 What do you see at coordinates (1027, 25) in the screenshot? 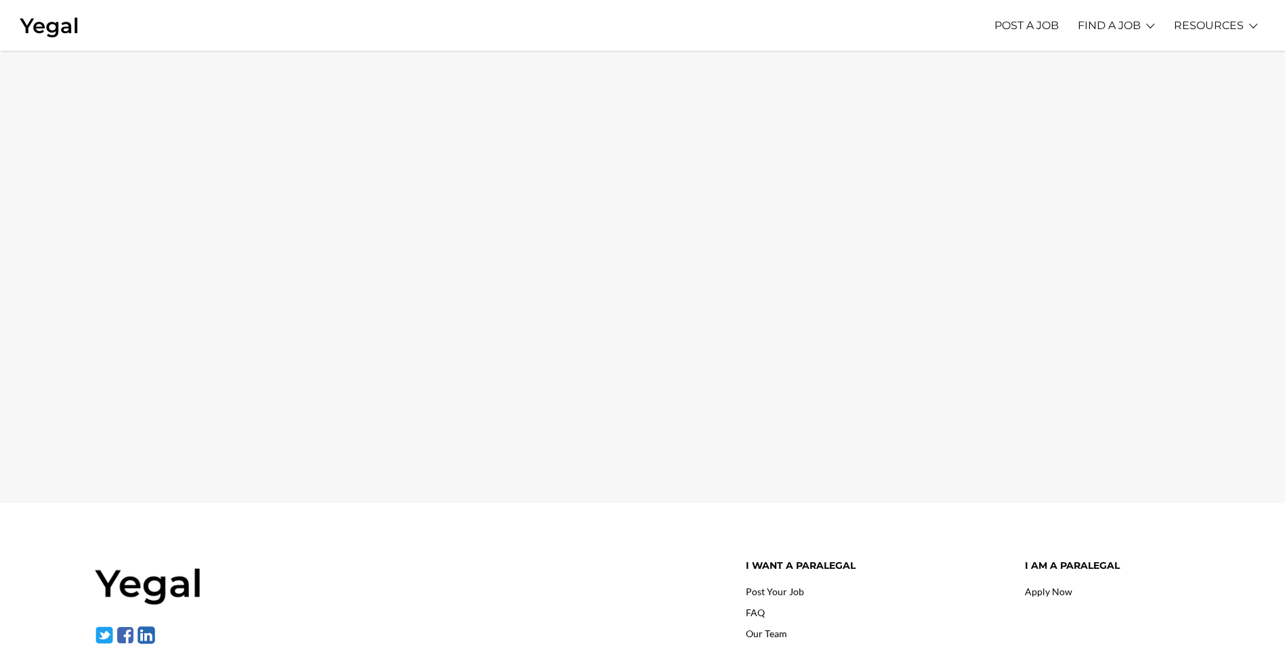
I see `a: POST A JOB` at bounding box center [1027, 25].